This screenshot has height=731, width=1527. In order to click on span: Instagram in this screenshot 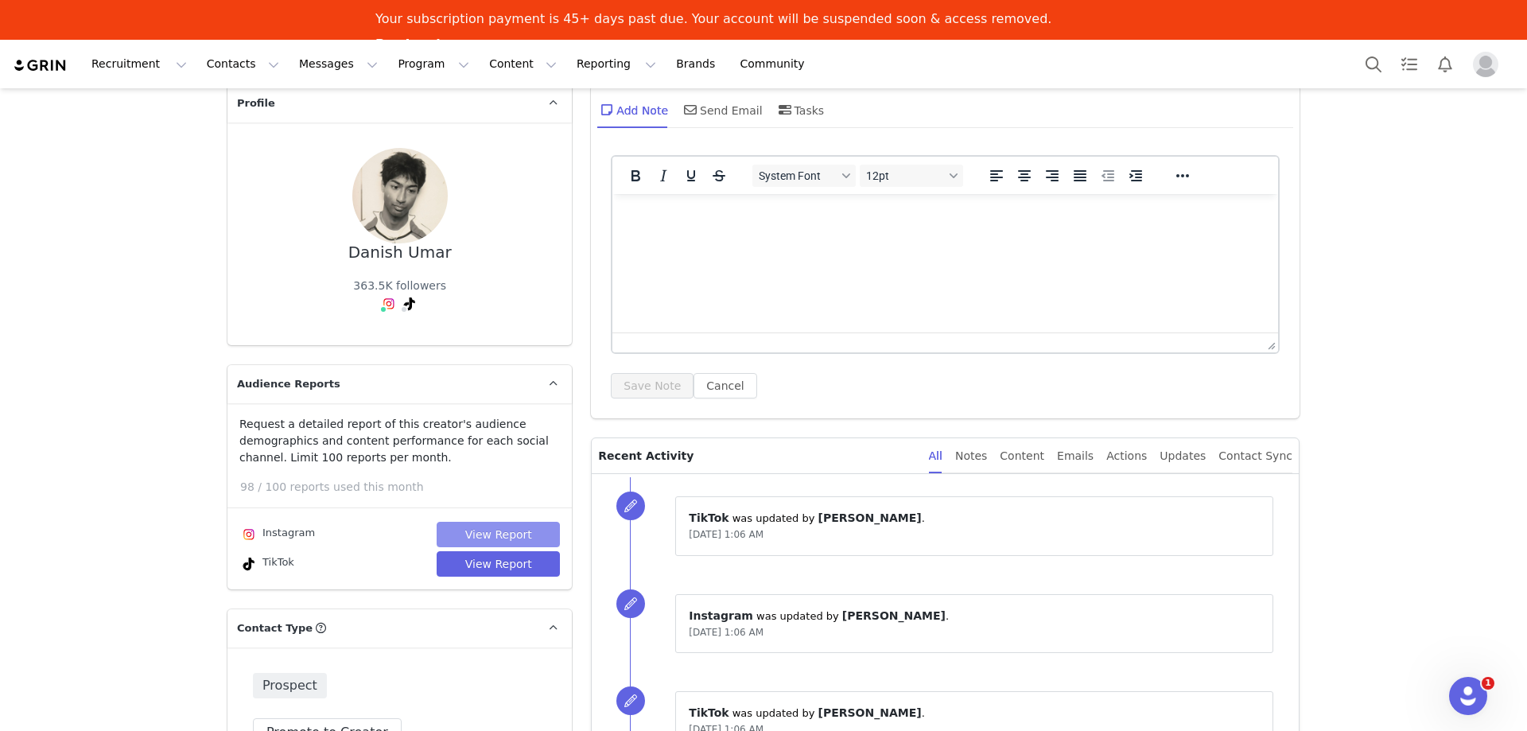, I will do `click(721, 616)`.